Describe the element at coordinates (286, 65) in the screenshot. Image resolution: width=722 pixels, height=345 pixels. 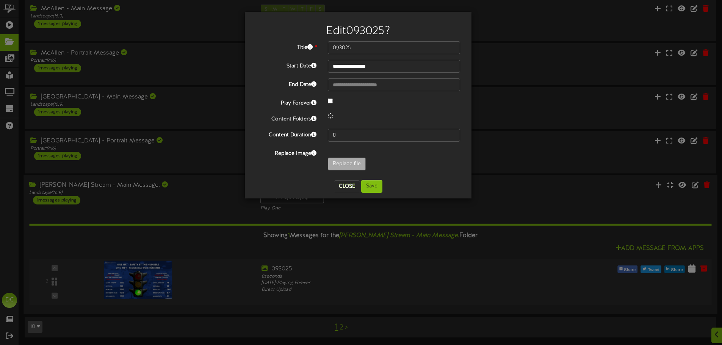
I see `label: Start Date` at that location.